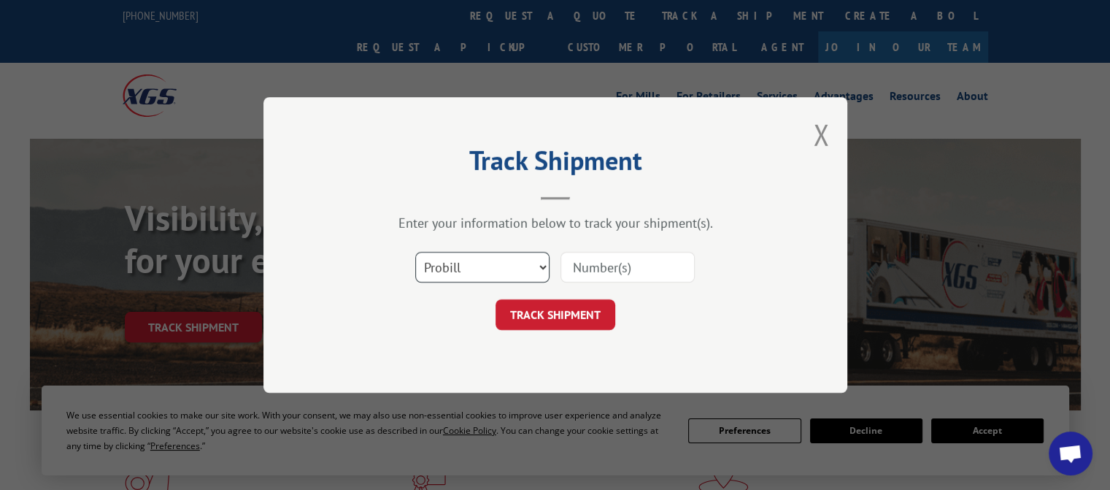  Describe the element at coordinates (1070, 453) in the screenshot. I see `div: Open chat` at that location.